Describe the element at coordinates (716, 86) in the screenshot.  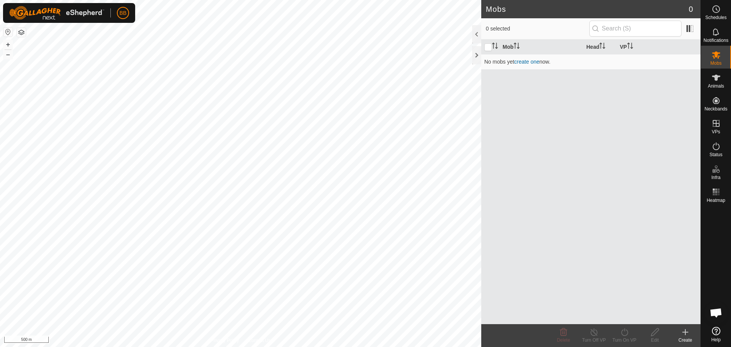
I see `span: Animals` at that location.